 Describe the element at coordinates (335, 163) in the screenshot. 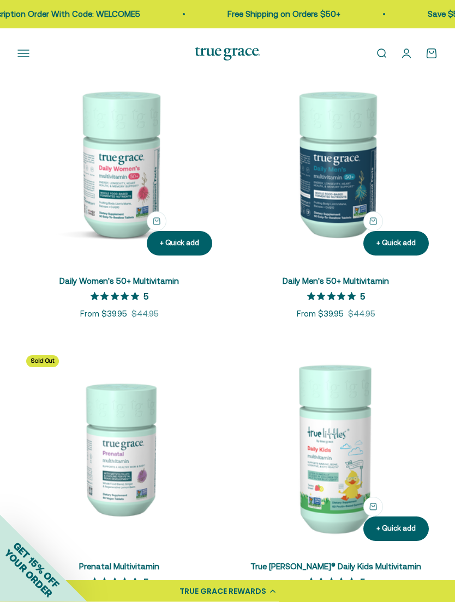

I see `img: Daily Men's 50+ Multivitamin` at that location.